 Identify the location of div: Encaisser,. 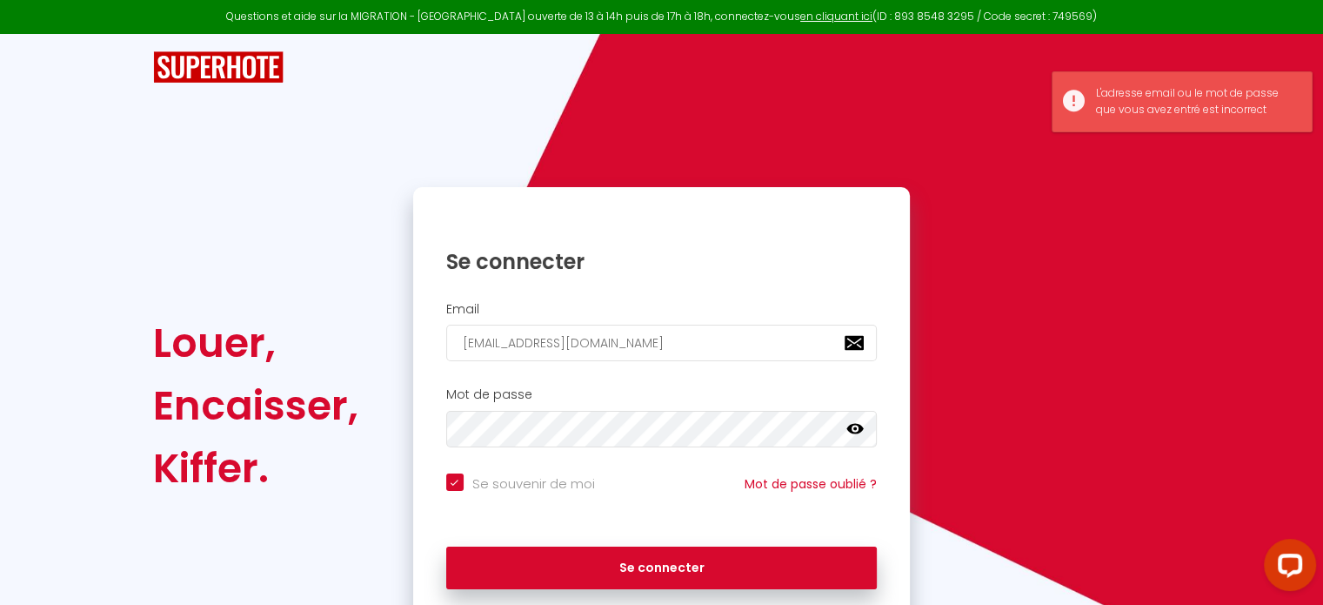
(256, 405).